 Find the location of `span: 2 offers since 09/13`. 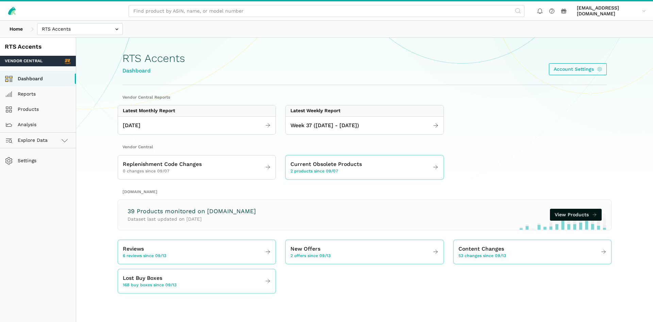

span: 2 offers since 09/13 is located at coordinates (311, 256).